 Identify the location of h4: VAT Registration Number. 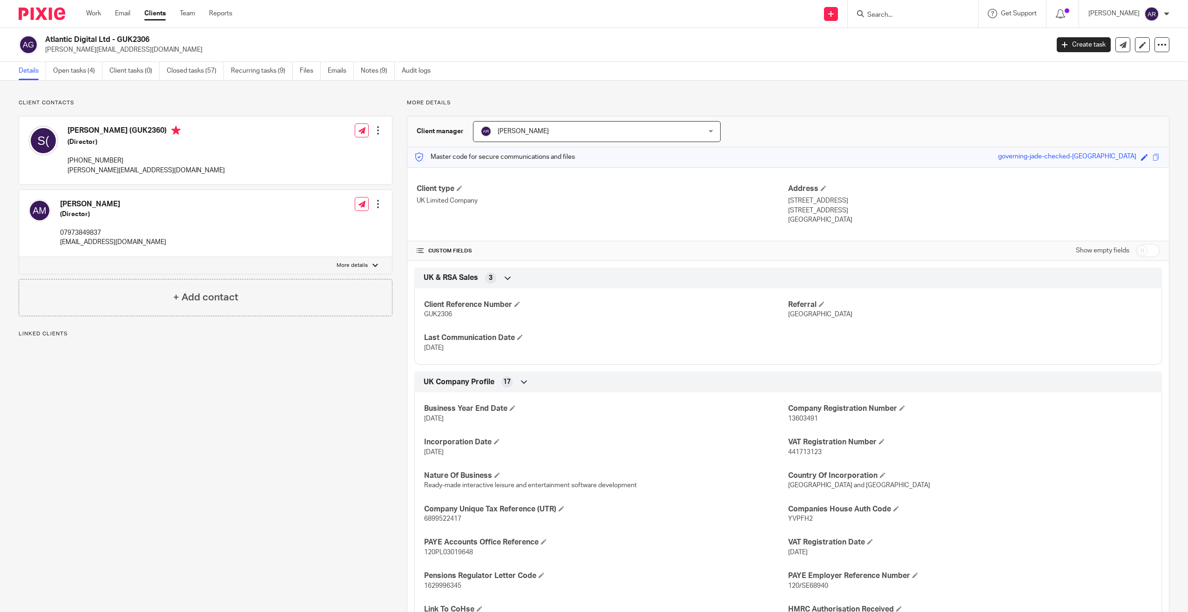
(970, 442).